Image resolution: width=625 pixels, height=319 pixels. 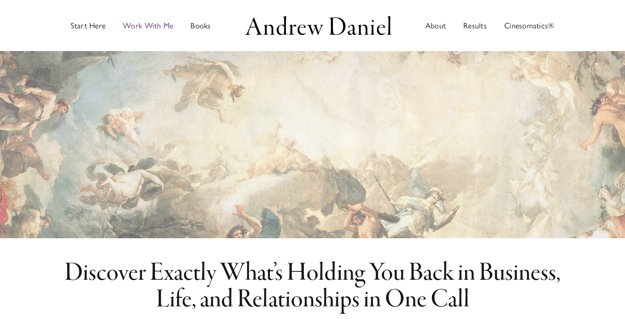 I want to click on span: Cinesomatics®, so click(x=529, y=26).